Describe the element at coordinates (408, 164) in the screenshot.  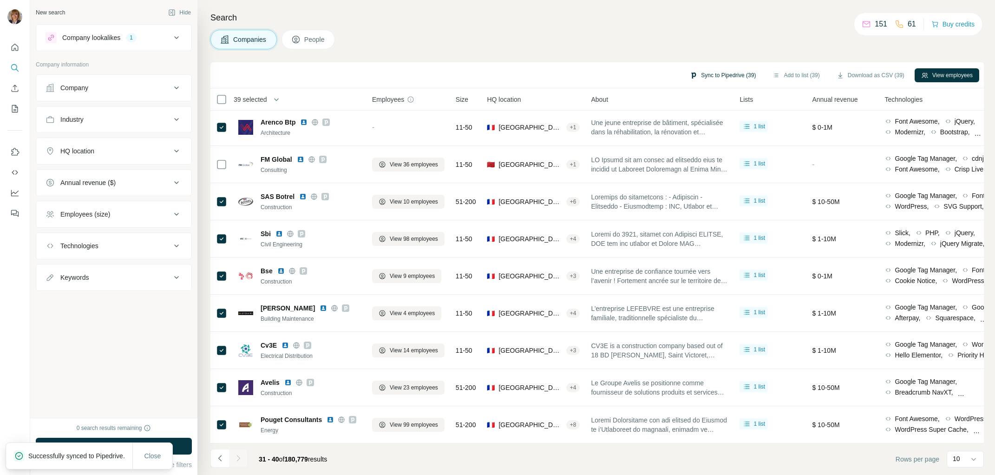
I see `button: View 36 employees` at that location.